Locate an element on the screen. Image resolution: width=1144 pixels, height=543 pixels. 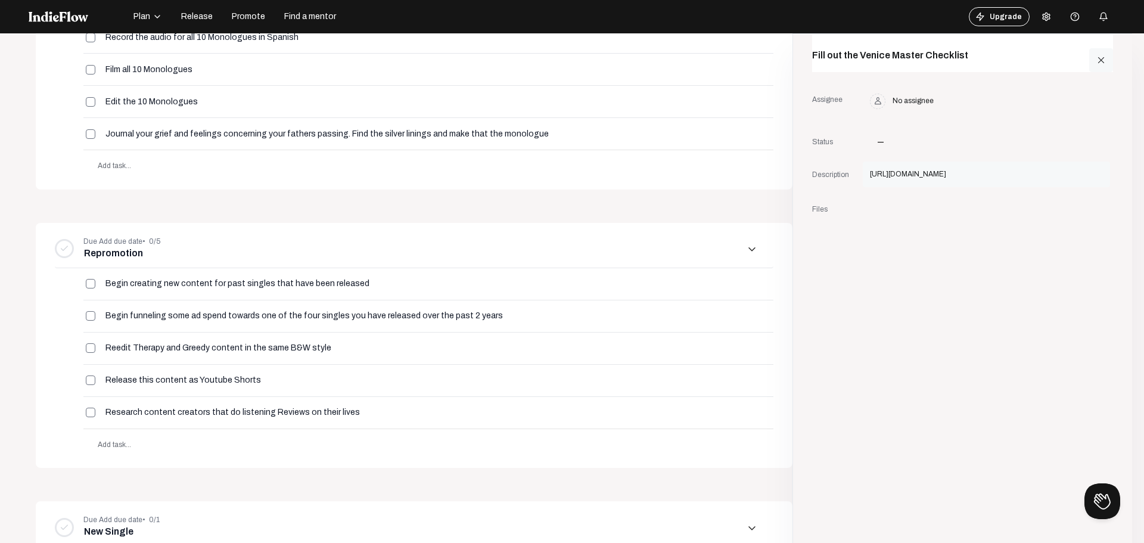
span: • 0/1 is located at coordinates (151, 519).